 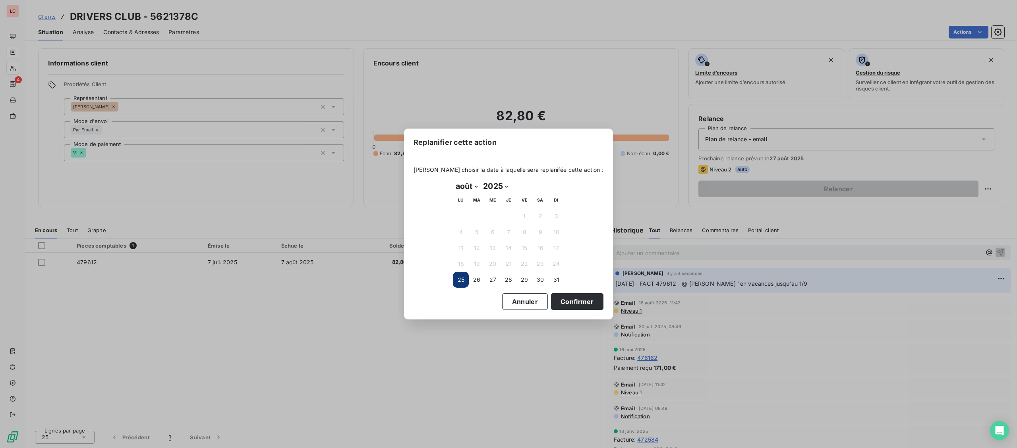 I want to click on button: 21, so click(x=508, y=264).